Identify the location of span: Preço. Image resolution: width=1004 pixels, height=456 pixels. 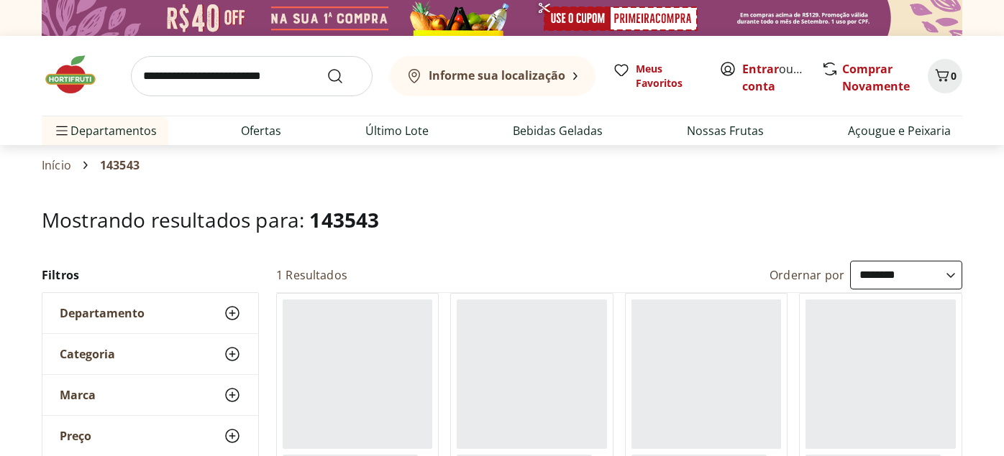
(75, 436).